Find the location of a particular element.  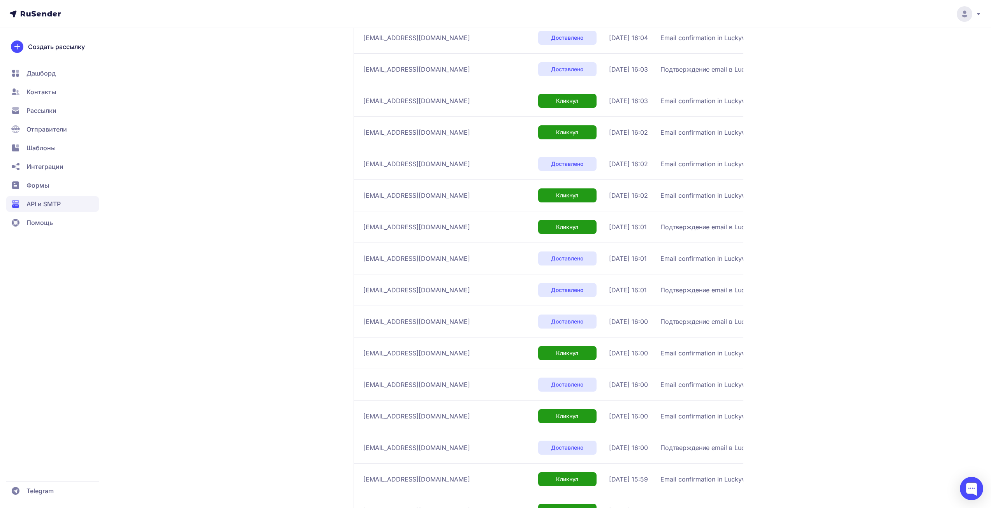

span: Помощь is located at coordinates (40, 223).